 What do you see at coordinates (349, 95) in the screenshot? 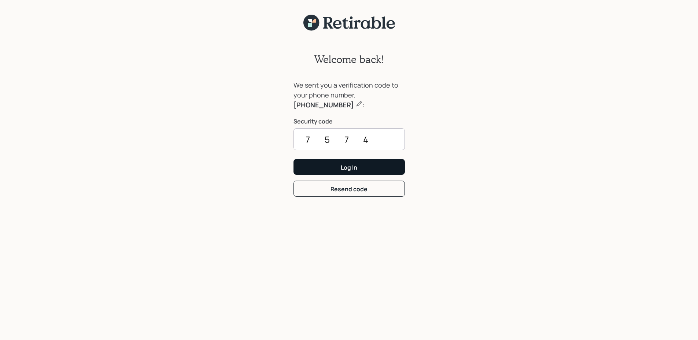
I see `div: We sent you a verification code to your phone number, :` at bounding box center [349, 95].